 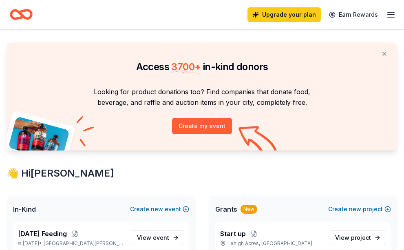 What do you see at coordinates (248, 209) in the screenshot?
I see `div: New` at bounding box center [248, 209].